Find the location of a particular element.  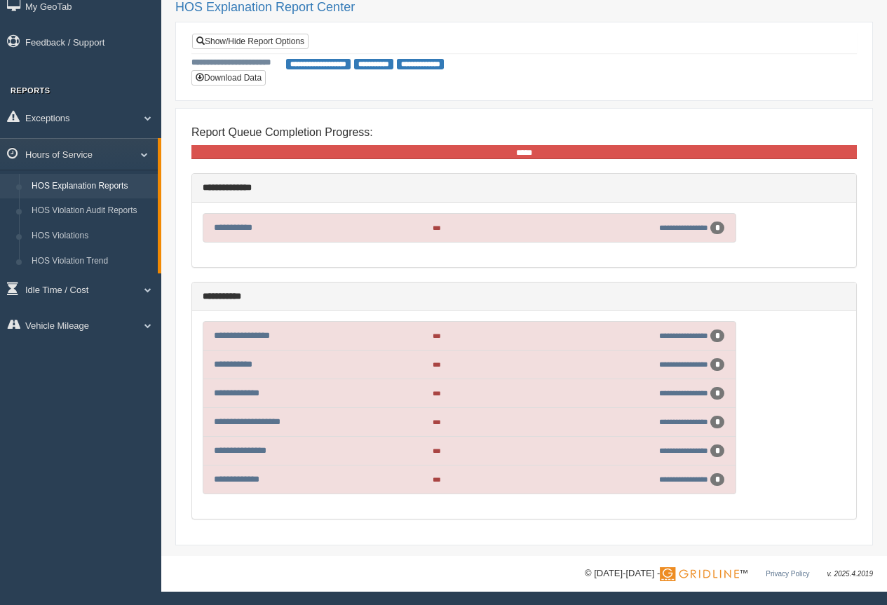

h4: Report Queue Completion Progress: is located at coordinates (524, 133).